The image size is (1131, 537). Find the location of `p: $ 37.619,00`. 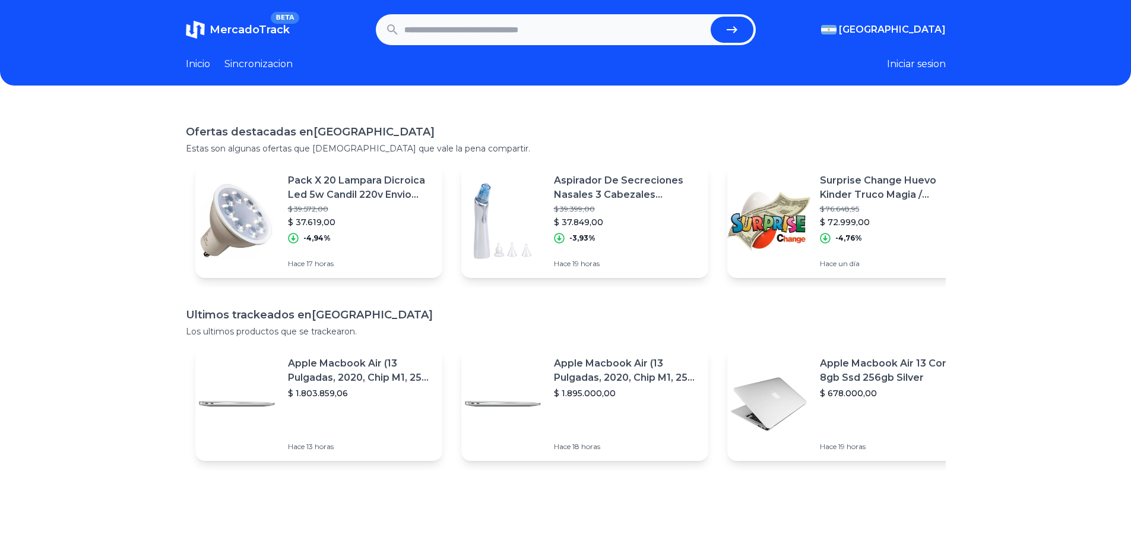

p: $ 37.619,00 is located at coordinates (360, 222).